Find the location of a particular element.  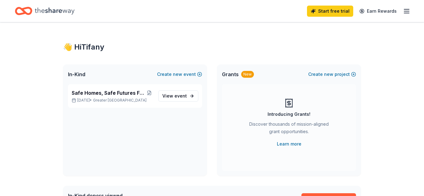

span: event is located at coordinates (181, 96).